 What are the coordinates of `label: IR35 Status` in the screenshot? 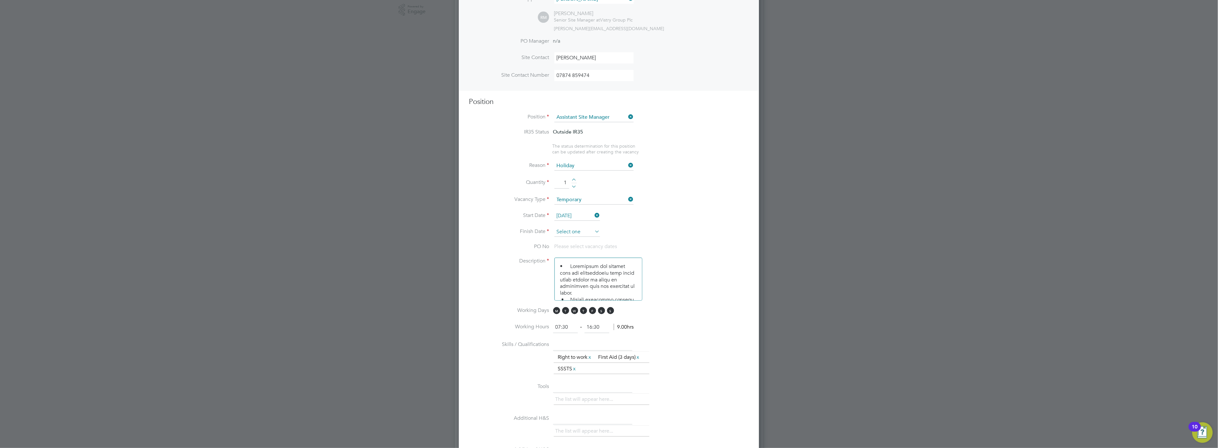 It's located at (509, 132).